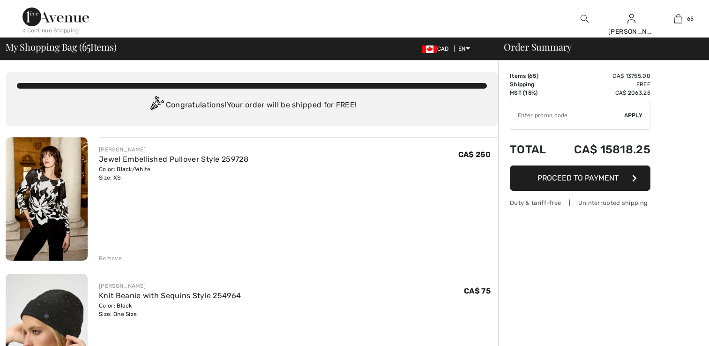  What do you see at coordinates (532, 149) in the screenshot?
I see `td: Total` at bounding box center [532, 149].